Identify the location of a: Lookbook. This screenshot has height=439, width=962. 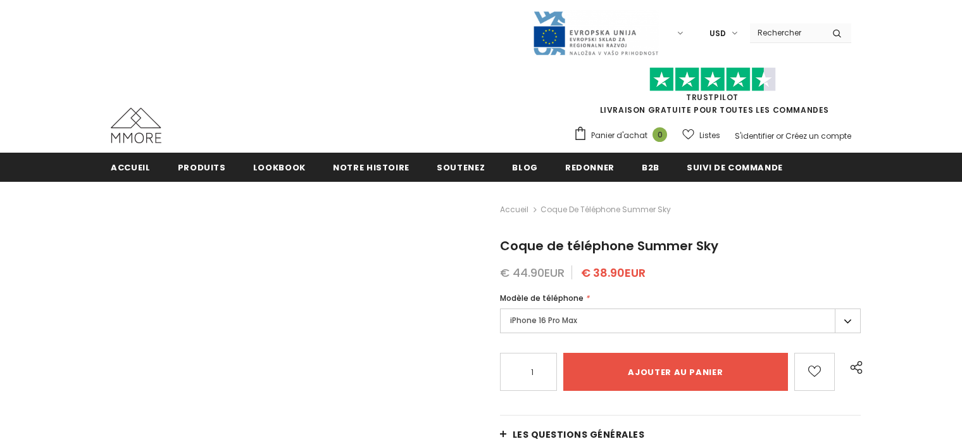
(279, 167).